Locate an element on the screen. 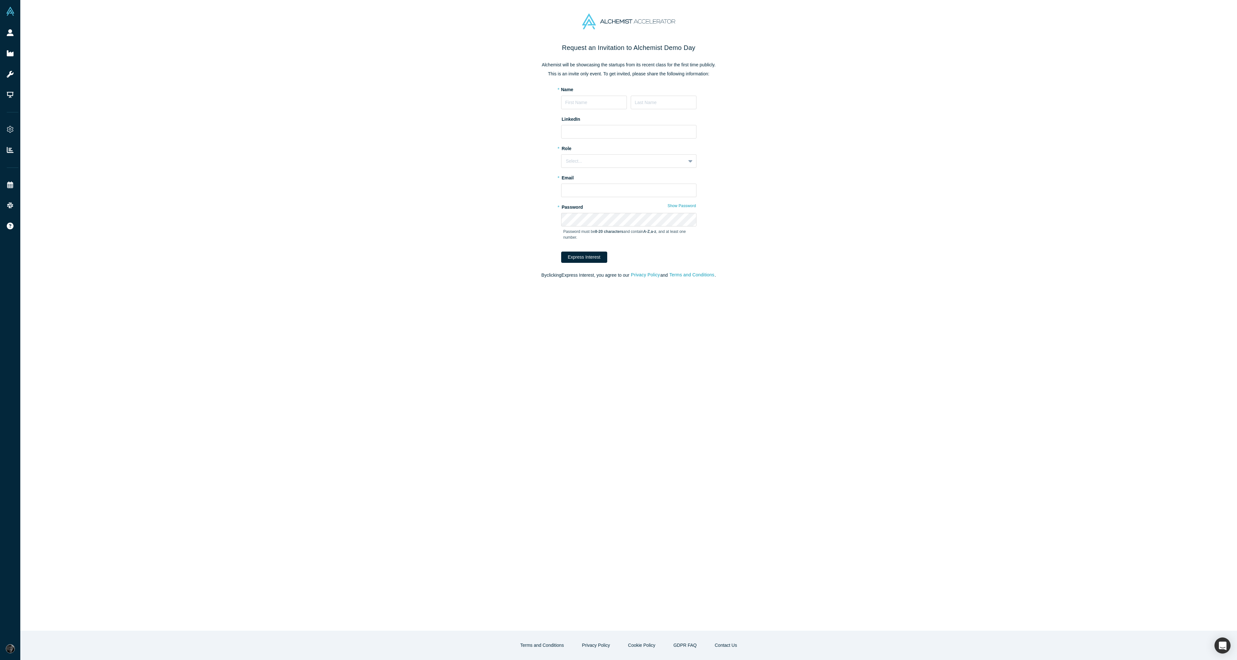 The width and height of the screenshot is (1237, 660). p: This is an invite only event. To get invited, please share the following information: is located at coordinates (629, 74).